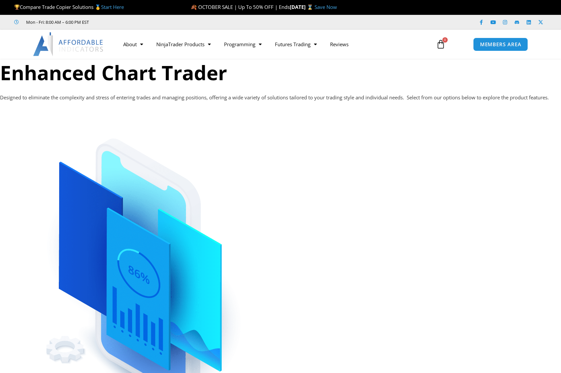 This screenshot has width=561, height=373. Describe the element at coordinates (243, 44) in the screenshot. I see `a: Programming` at that location.